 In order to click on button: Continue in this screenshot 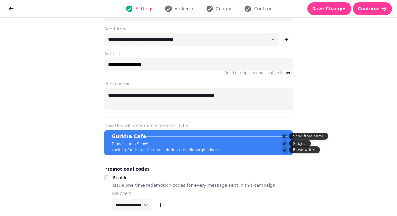, I will do `click(373, 9)`.